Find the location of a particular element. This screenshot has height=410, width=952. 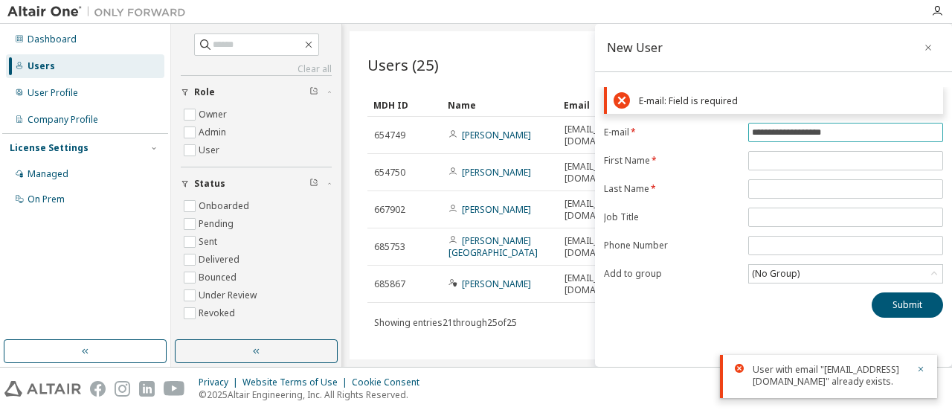

div: MDH ID is located at coordinates (405, 105).